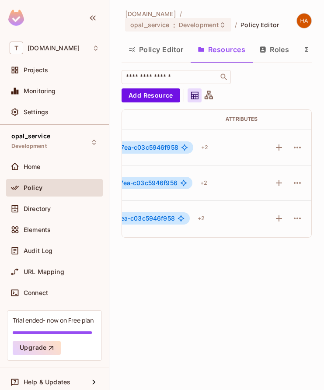 This screenshot has height=390, width=324. What do you see at coordinates (44, 272) in the screenshot?
I see `span: URL Mapping` at bounding box center [44, 272].